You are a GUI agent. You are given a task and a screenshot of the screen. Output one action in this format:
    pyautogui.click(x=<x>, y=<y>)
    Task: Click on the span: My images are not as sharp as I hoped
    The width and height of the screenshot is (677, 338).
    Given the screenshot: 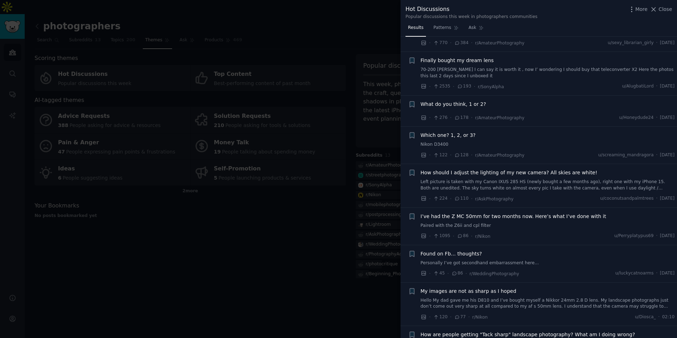 What is the action you would take?
    pyautogui.click(x=468, y=291)
    